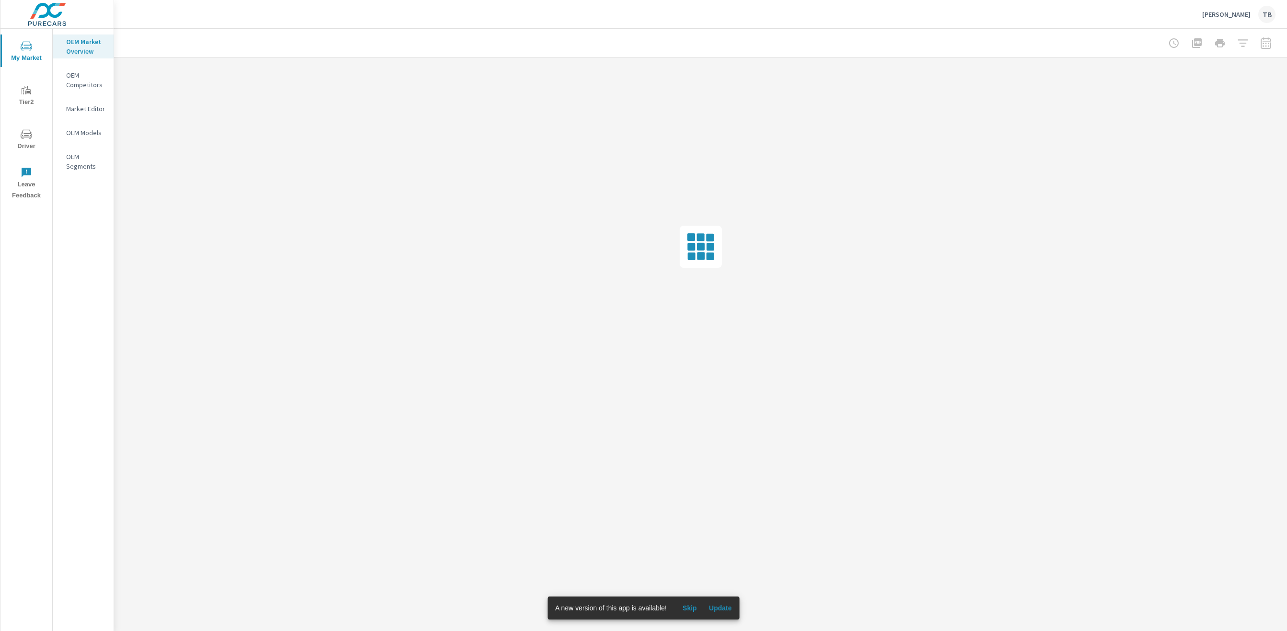 The height and width of the screenshot is (631, 1287). Describe the element at coordinates (690, 608) in the screenshot. I see `span: Skip` at that location.